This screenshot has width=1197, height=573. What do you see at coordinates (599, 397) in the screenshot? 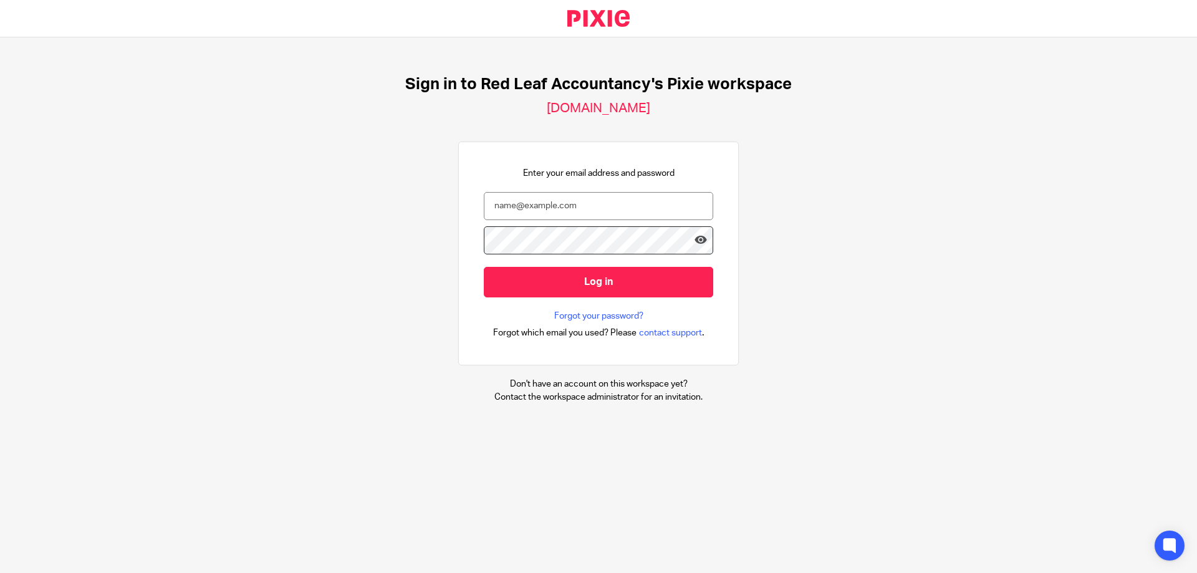
I see `p: Contact the workspace administrator for an invitation.` at bounding box center [599, 397].